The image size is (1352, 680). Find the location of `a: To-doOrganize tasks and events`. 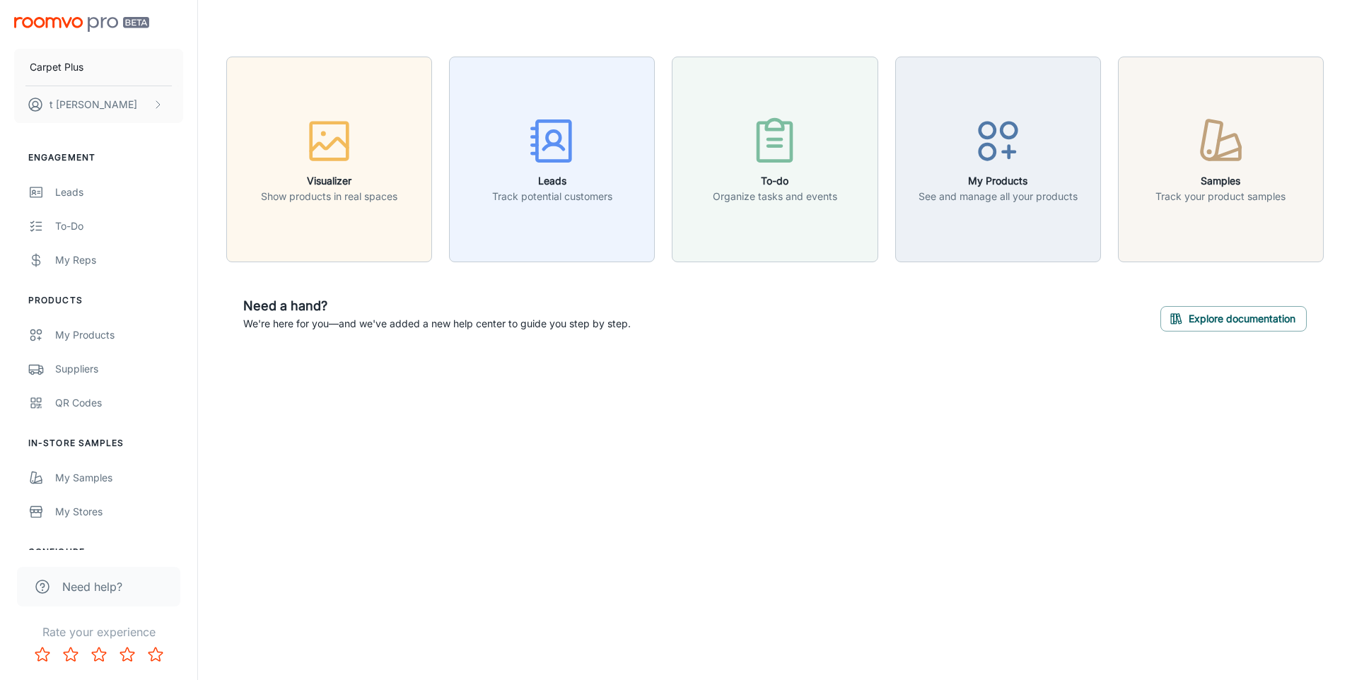

a: To-doOrganize tasks and events is located at coordinates (774, 158).